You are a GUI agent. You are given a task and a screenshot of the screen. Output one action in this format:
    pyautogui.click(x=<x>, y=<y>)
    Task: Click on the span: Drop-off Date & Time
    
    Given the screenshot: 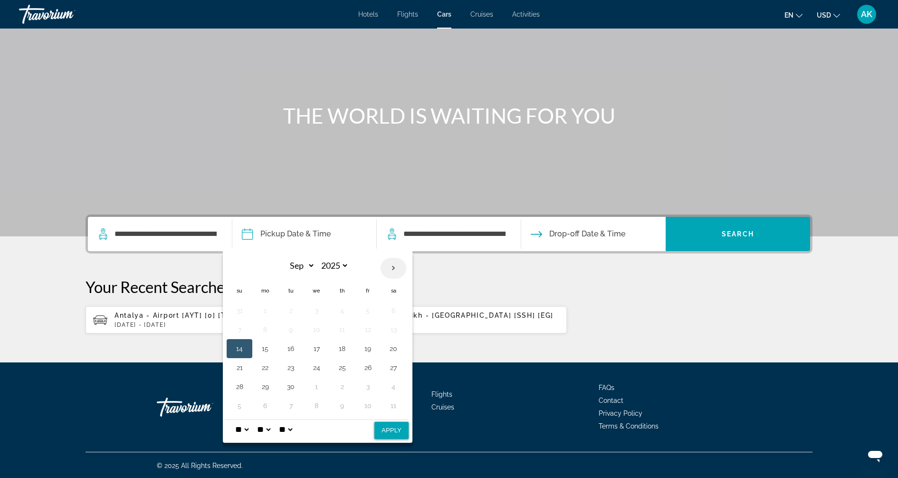 What is the action you would take?
    pyautogui.click(x=588, y=234)
    